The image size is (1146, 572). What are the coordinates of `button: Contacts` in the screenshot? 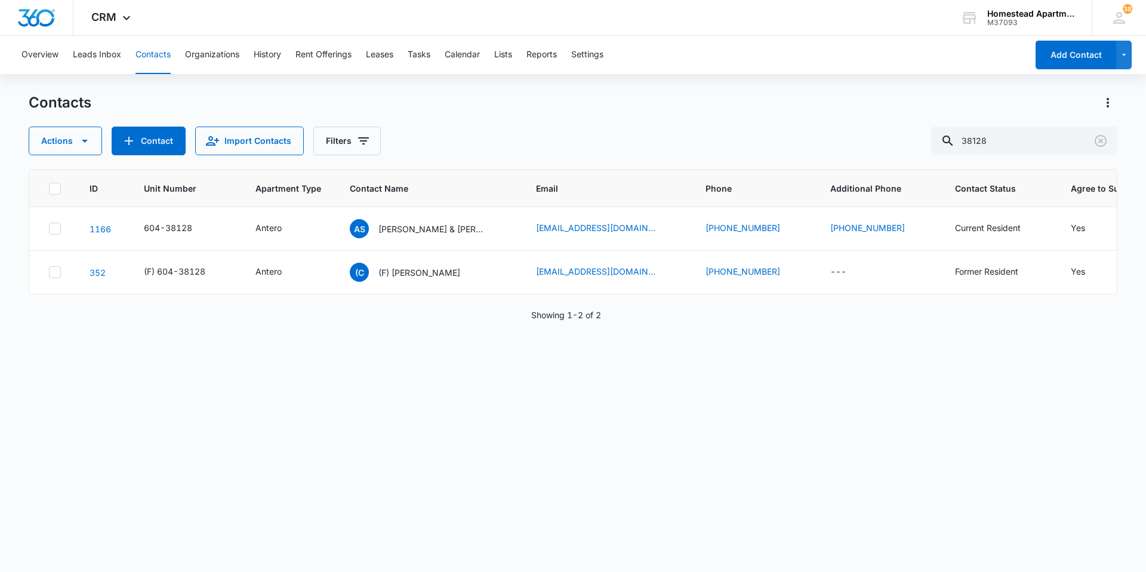 It's located at (153, 55).